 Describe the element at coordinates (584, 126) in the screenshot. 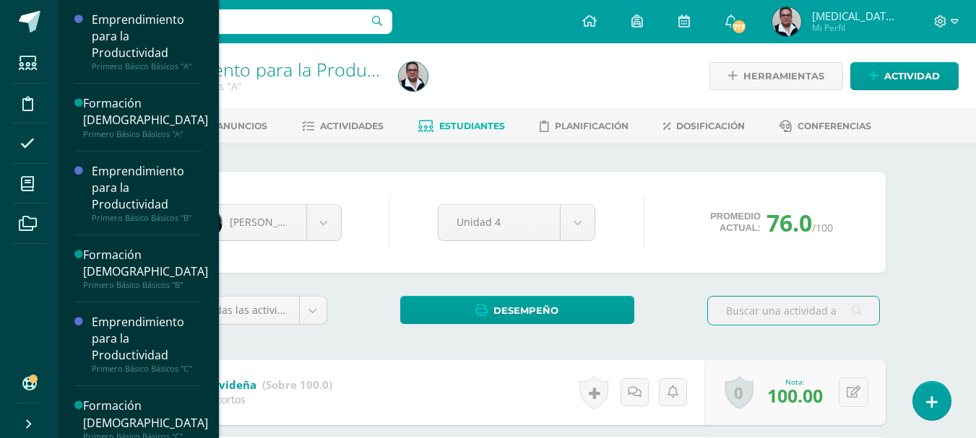

I see `a: Planificación` at that location.